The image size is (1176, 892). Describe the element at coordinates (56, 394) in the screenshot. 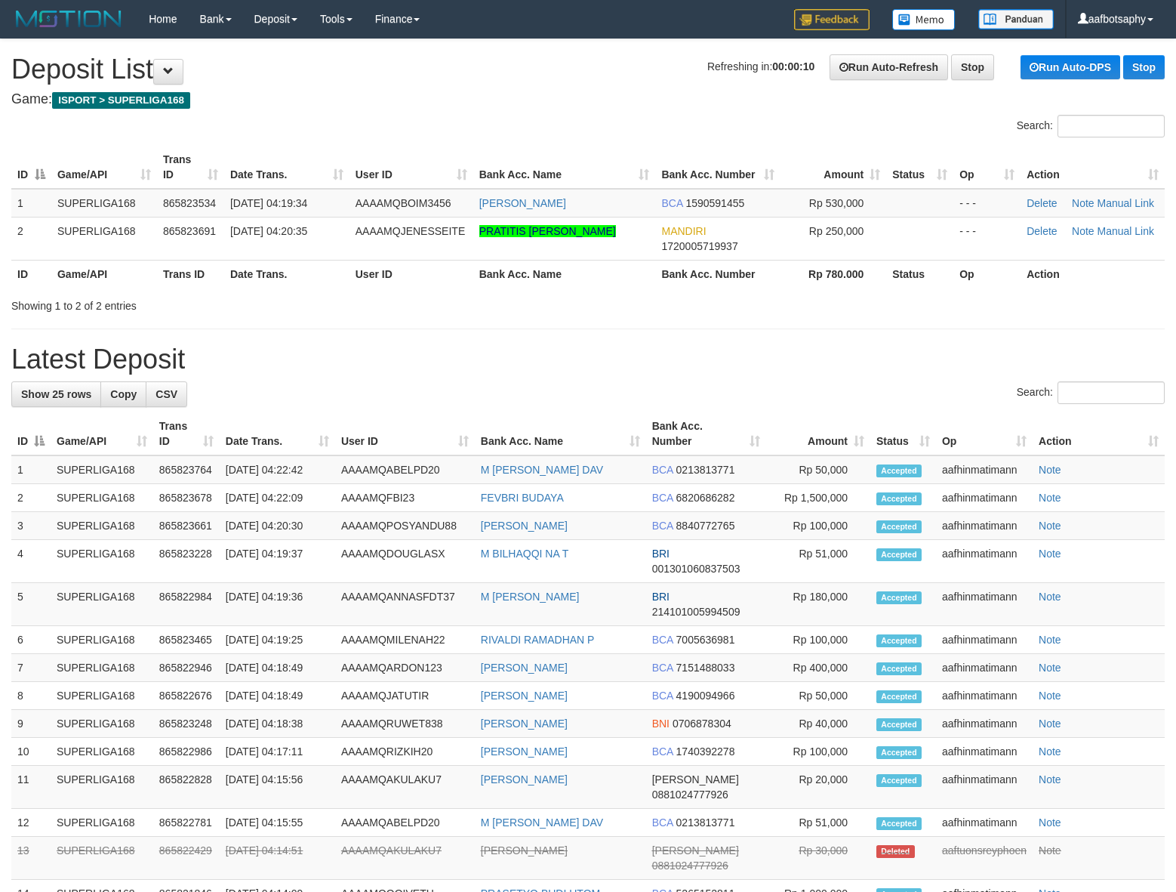

I see `a: Show 25 rows` at that location.